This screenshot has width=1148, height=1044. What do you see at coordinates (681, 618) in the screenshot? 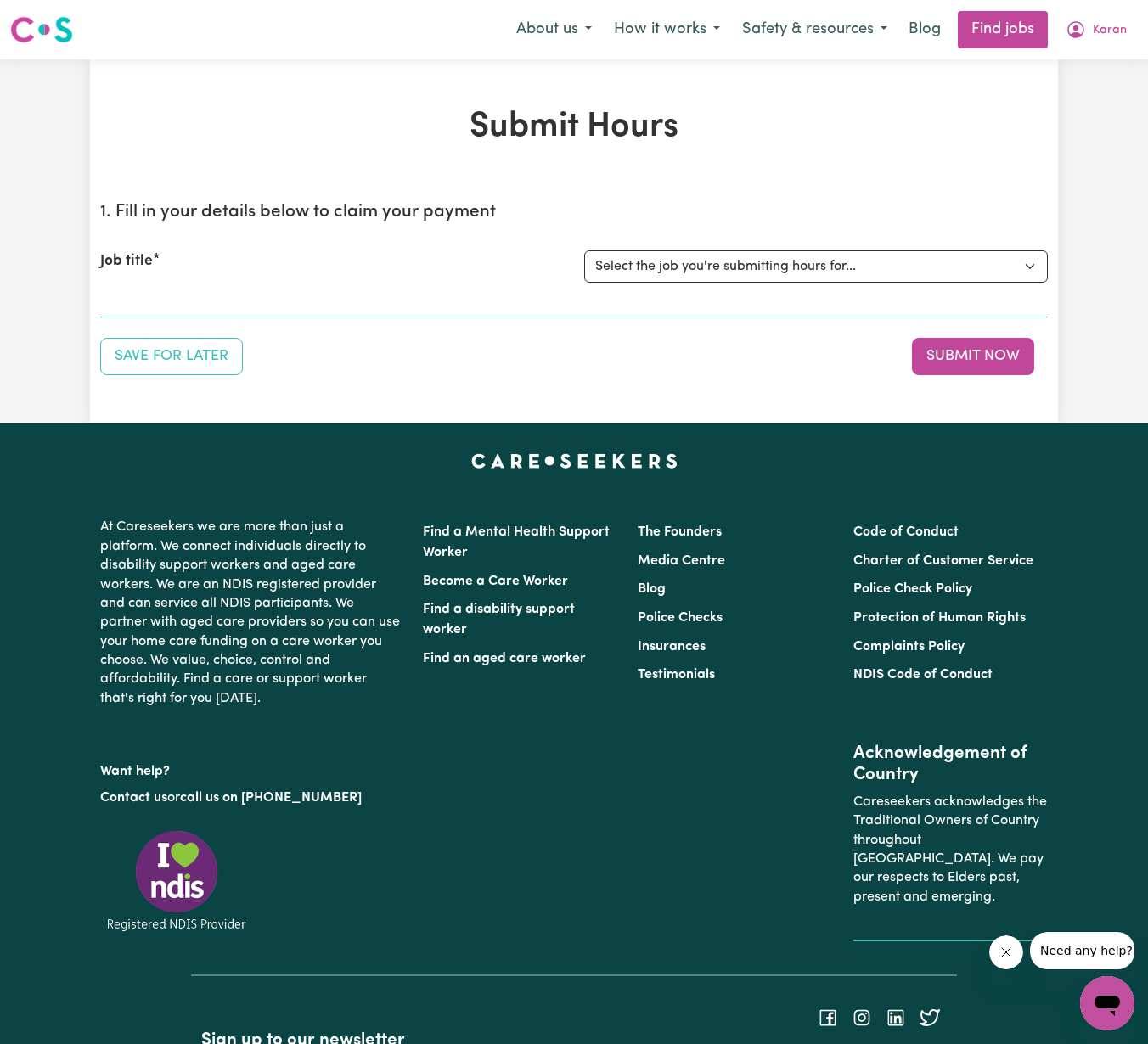
I see `a: Police Checks` at bounding box center [681, 618].